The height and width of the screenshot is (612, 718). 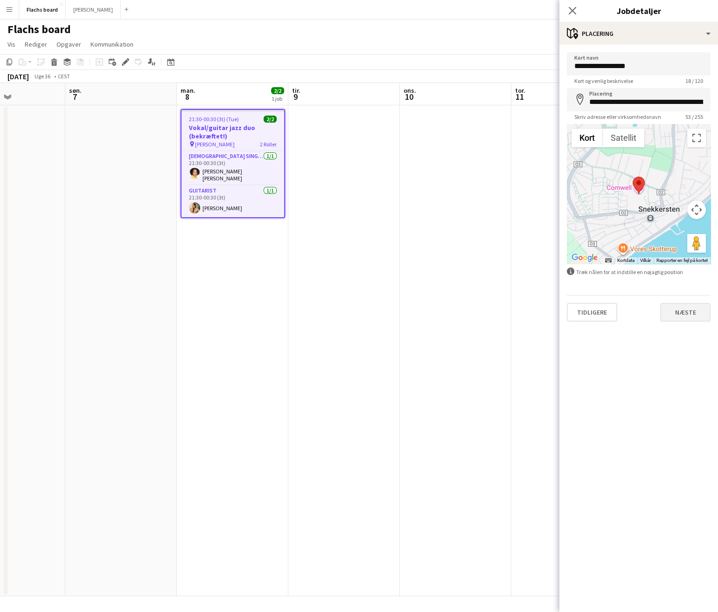 What do you see at coordinates (519, 97) in the screenshot?
I see `span: 11` at bounding box center [519, 97].